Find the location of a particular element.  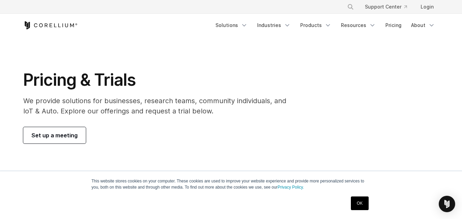

p: This website stores cookies on your computer. These cookies are used to improve your website expe... is located at coordinates (231, 184).